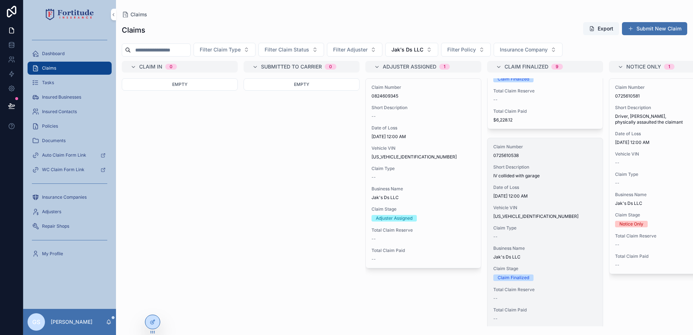  What do you see at coordinates (63, 170) in the screenshot?
I see `span: WC Claim Form Link` at bounding box center [63, 170].